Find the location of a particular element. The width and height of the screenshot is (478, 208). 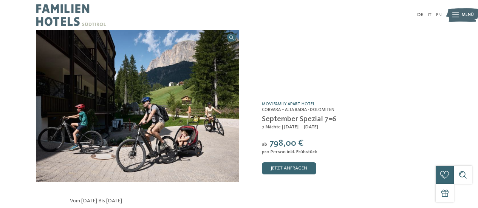

span: 798,00 € is located at coordinates (287, 144).